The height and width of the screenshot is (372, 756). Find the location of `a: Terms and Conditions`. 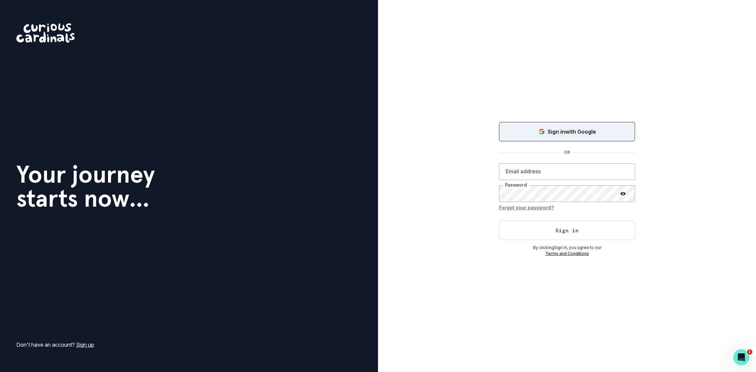

a: Terms and Conditions is located at coordinates (567, 253).